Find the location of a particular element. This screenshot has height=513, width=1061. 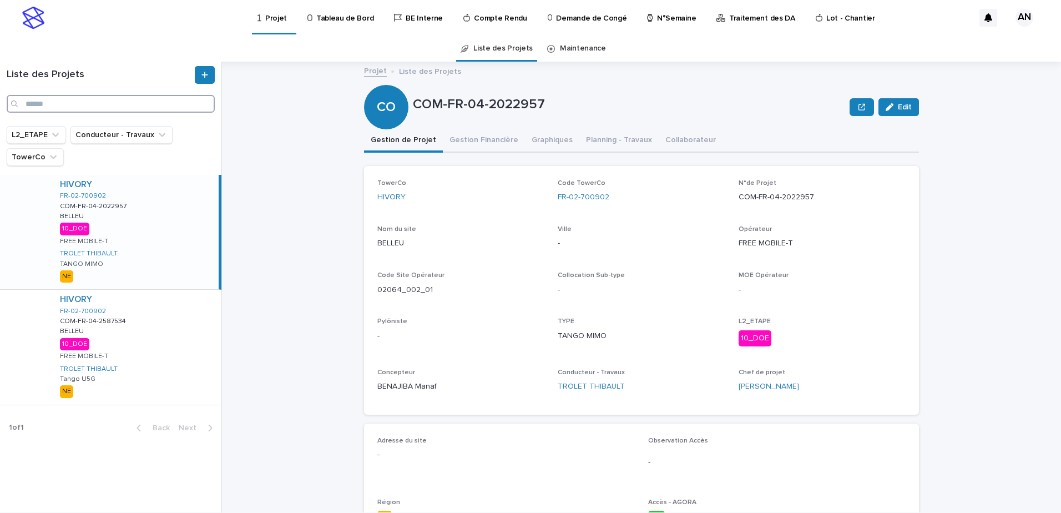

p: COM-FR-04-2587534 is located at coordinates (94, 320).